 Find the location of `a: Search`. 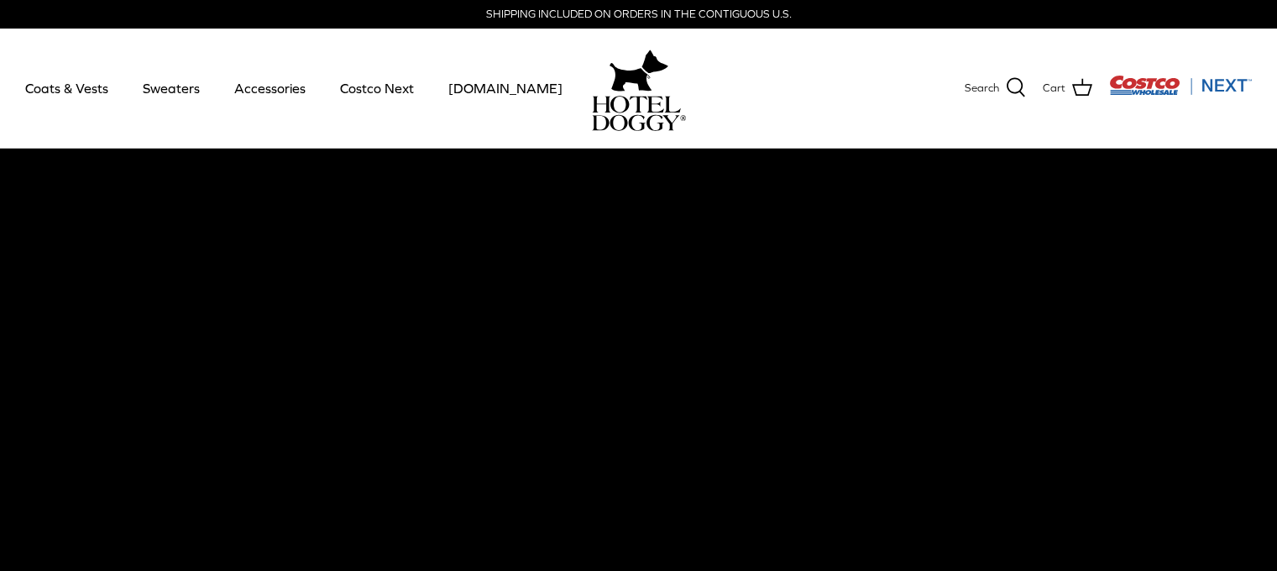

a: Search is located at coordinates (995, 88).